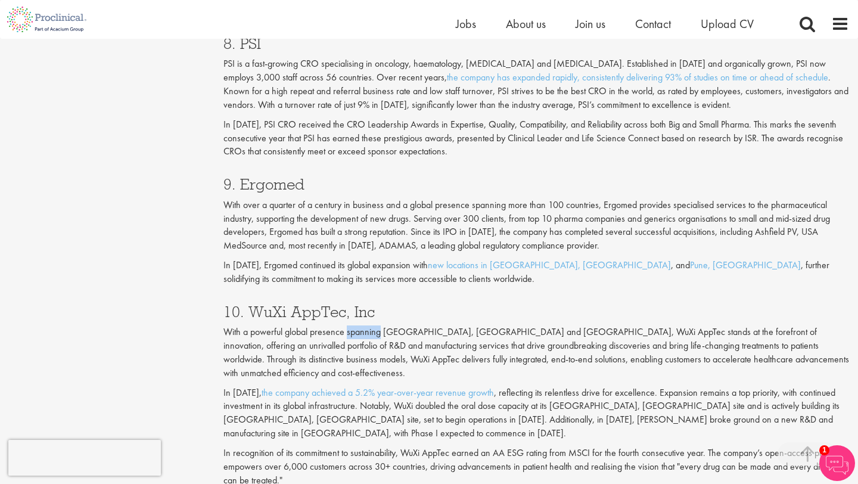  I want to click on a: the company has expanded rapidly, consistently delivering 93% of studies on time or ahead of sche..., so click(637, 77).